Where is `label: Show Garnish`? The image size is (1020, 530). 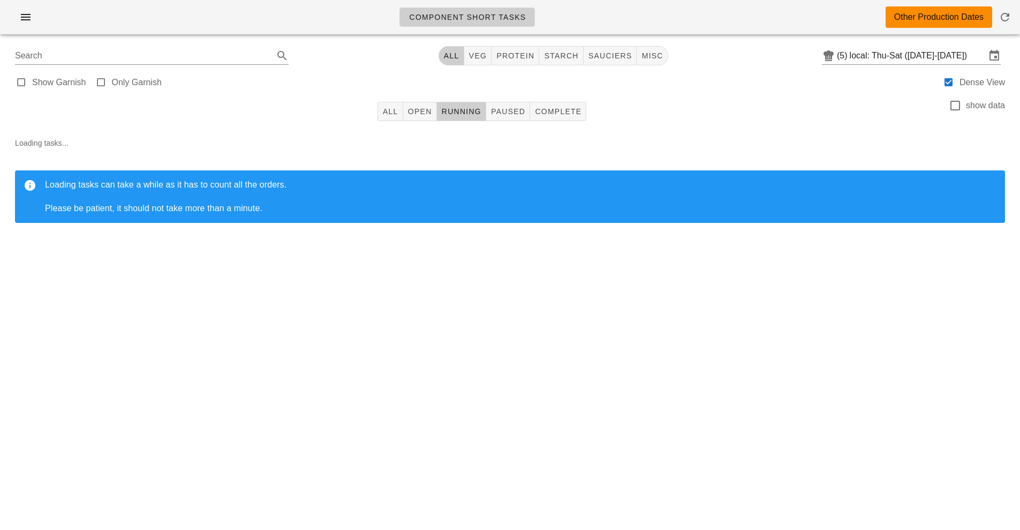 label: Show Garnish is located at coordinates (59, 82).